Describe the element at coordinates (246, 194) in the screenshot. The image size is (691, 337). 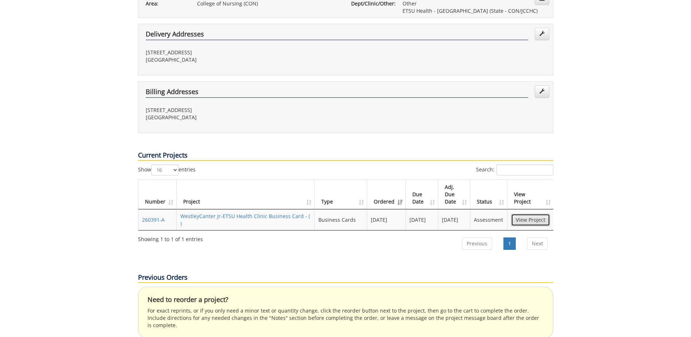
I see `th: Project: activate to sort column ascending` at that location.